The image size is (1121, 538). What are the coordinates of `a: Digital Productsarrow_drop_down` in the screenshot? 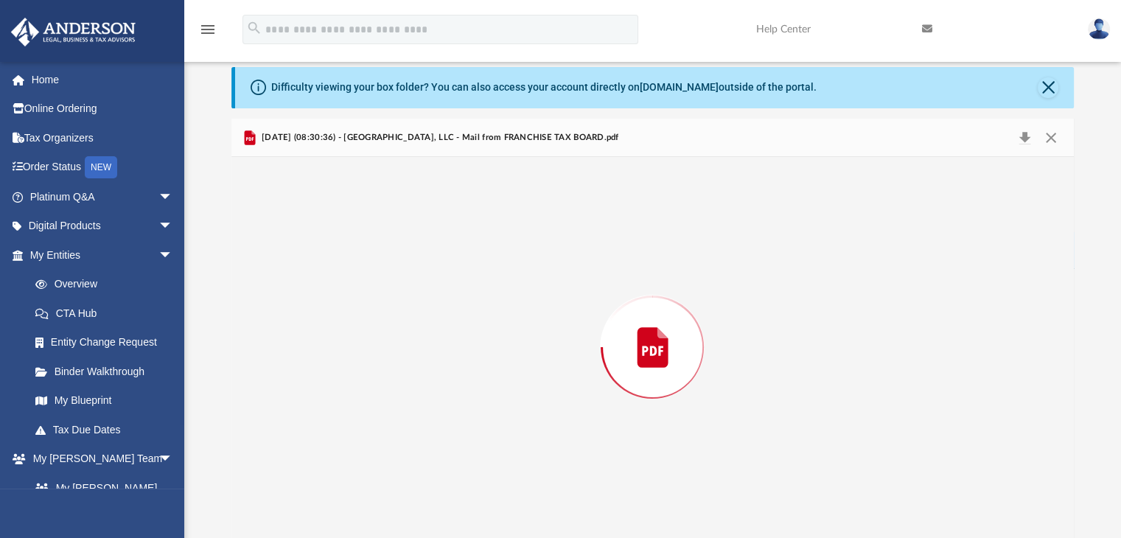 It's located at (102, 226).